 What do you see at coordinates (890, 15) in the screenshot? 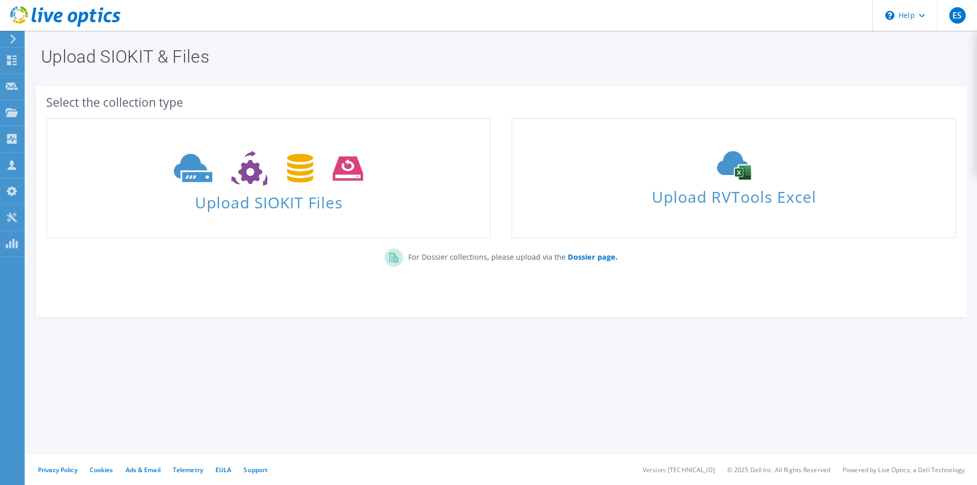
I see `svg: \n` at bounding box center [890, 15].